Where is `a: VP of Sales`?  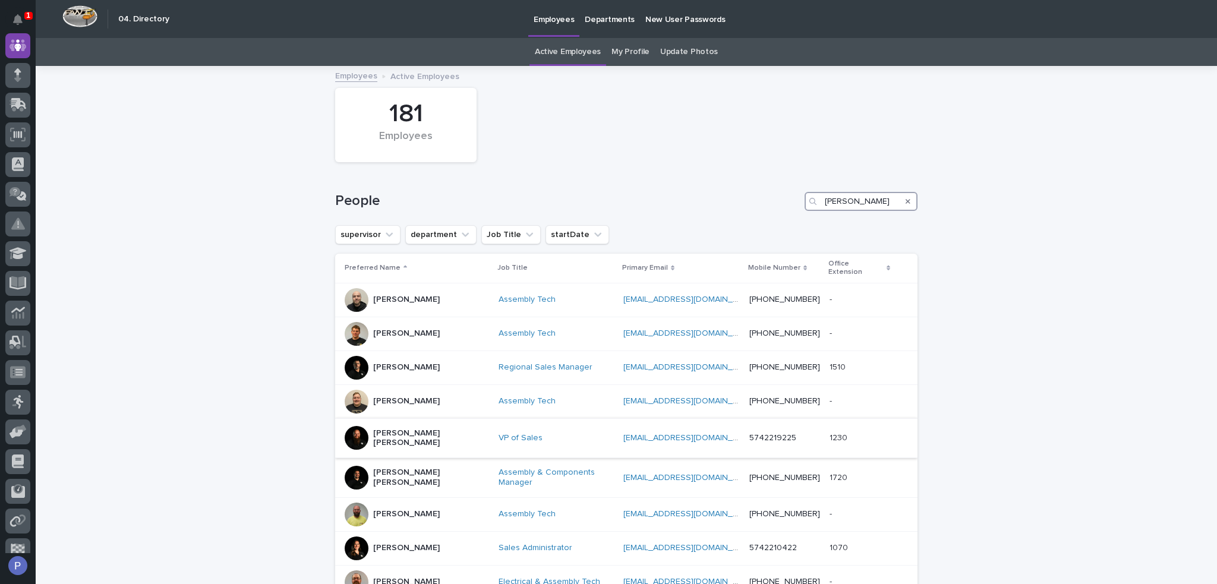 a: VP of Sales is located at coordinates (520, 438).